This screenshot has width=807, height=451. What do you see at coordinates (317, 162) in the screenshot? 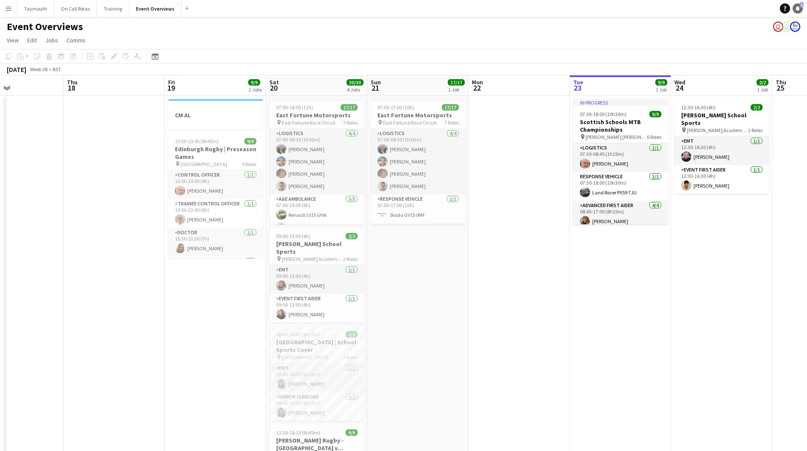
I see `app-job-card: 07:00-18:00 (11h)17/17East Fortune Motorsports East Fortune Race Circuit7 RolesLogistics4/407:00-...` at bounding box center [317, 162].